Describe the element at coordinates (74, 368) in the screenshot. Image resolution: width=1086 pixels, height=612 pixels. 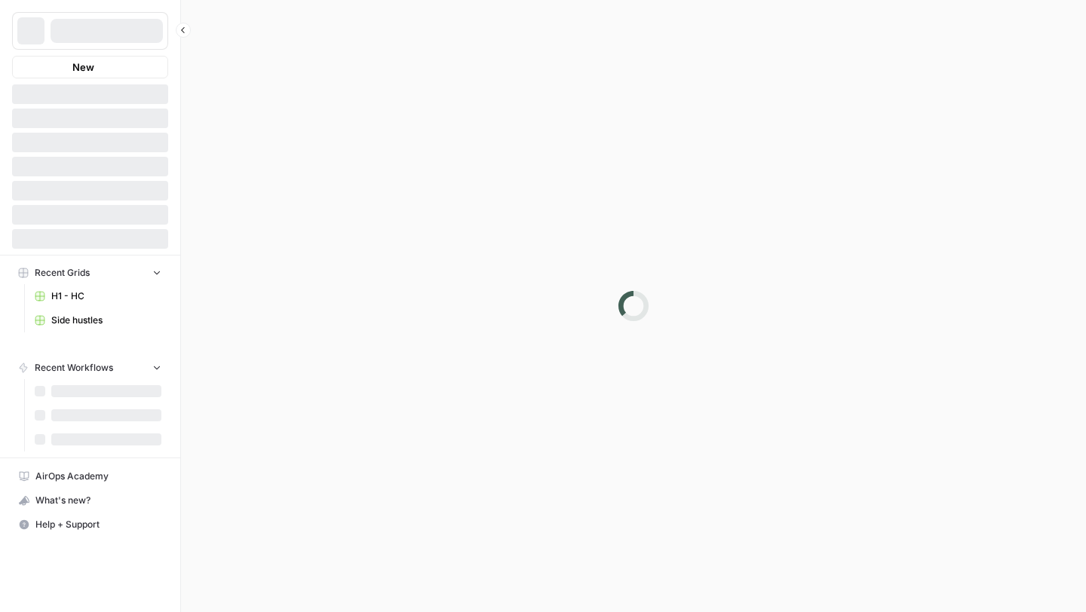
I see `span: Recent Workflows` at that location.